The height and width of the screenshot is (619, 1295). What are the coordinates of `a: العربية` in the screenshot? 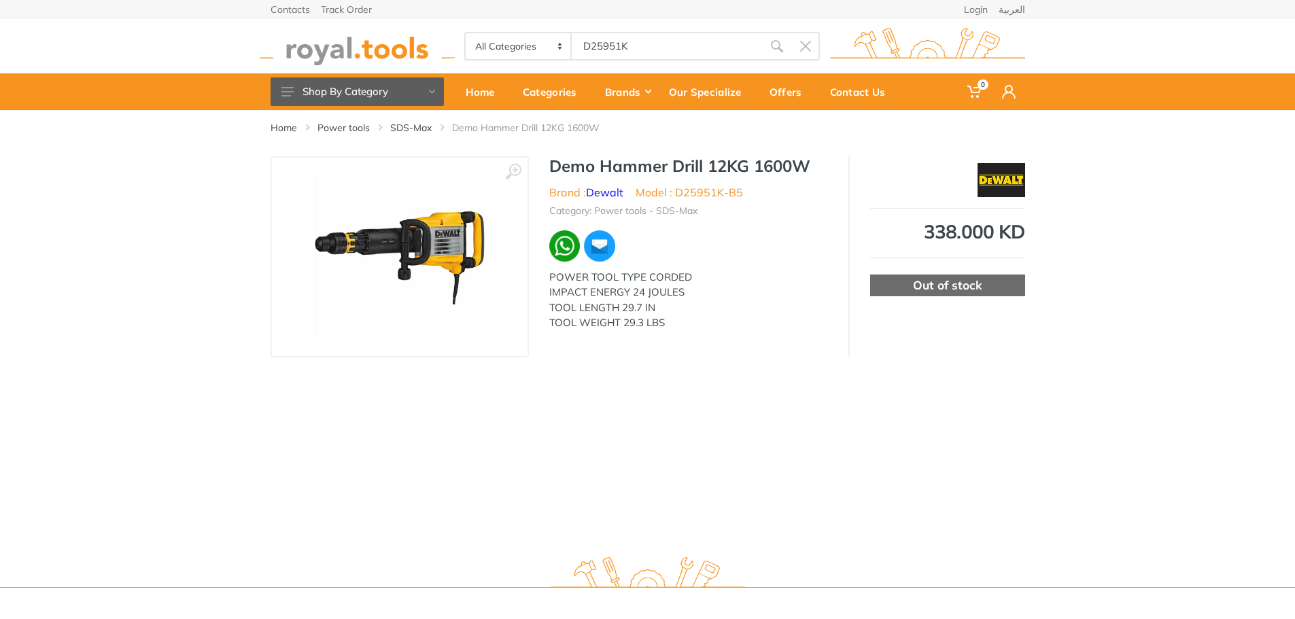 It's located at (1011, 10).